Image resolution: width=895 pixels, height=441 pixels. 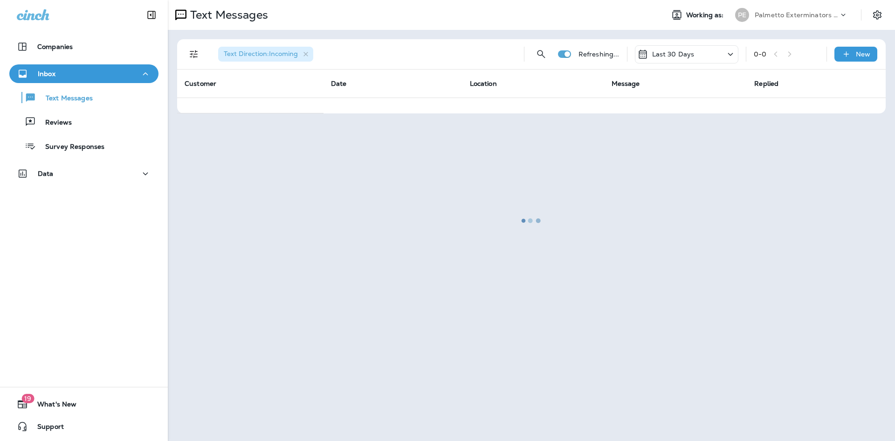 What do you see at coordinates (64, 98) in the screenshot?
I see `p: Text Messages` at bounding box center [64, 98].